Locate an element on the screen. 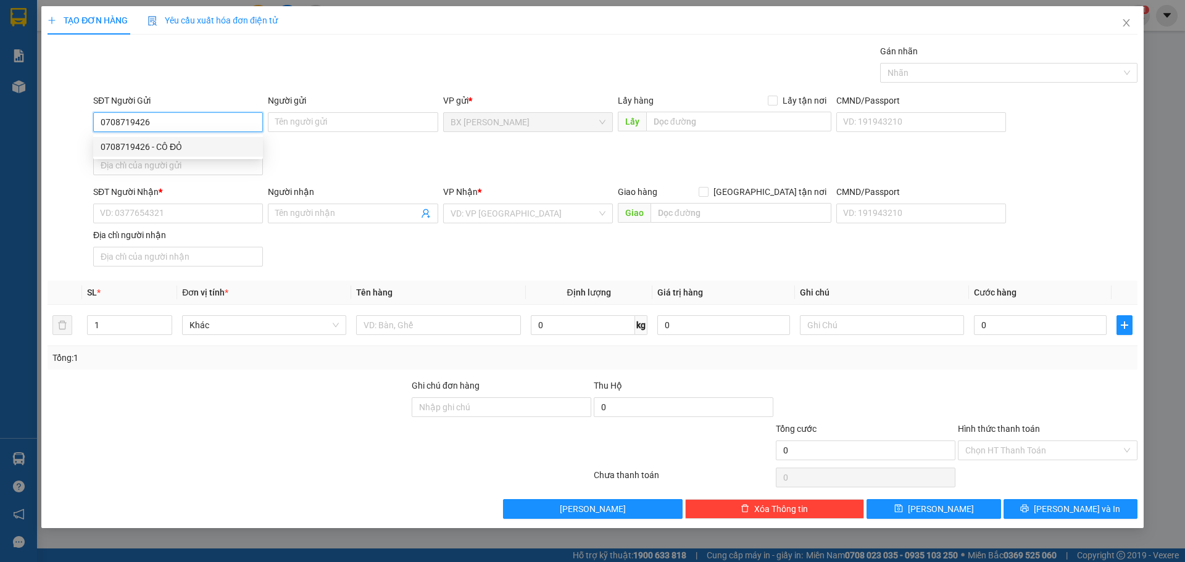 This screenshot has height=562, width=1185. span: close is located at coordinates (1126, 23).